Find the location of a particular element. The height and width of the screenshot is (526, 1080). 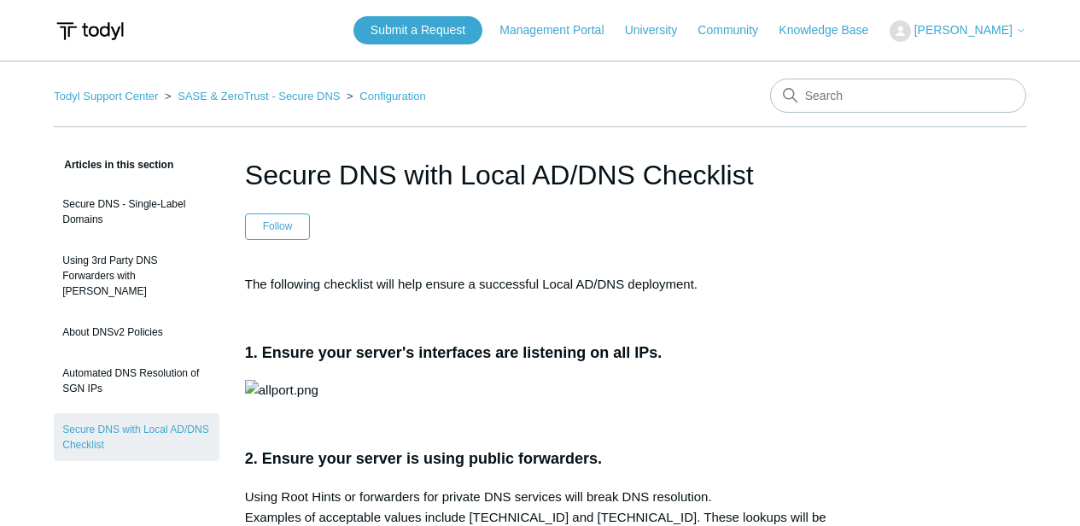

li: Todyl Support Center is located at coordinates (108, 96).